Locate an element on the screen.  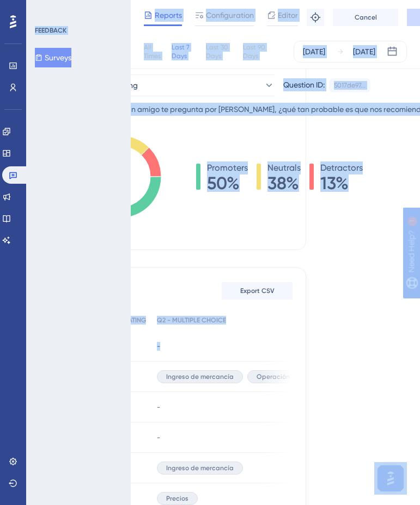
div: Last 90 Days is located at coordinates (257, 52).